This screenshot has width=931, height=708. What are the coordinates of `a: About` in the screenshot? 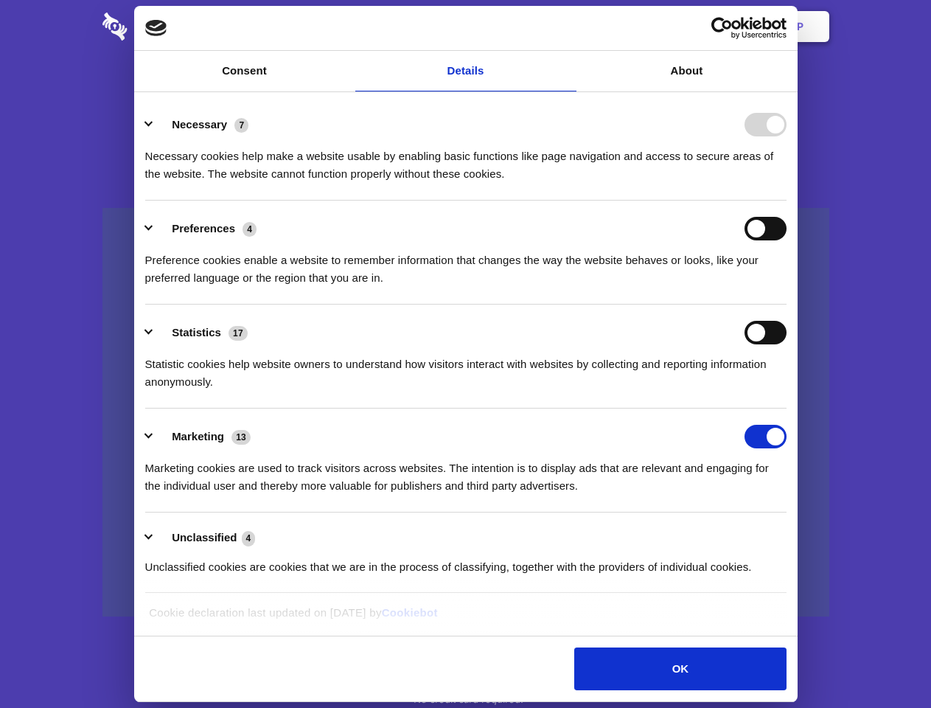 It's located at (687, 71).